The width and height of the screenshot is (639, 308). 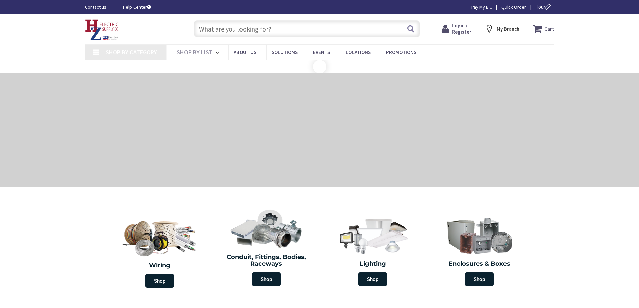 What do you see at coordinates (307, 29) in the screenshot?
I see `input: What are you looking for?` at bounding box center [307, 29].